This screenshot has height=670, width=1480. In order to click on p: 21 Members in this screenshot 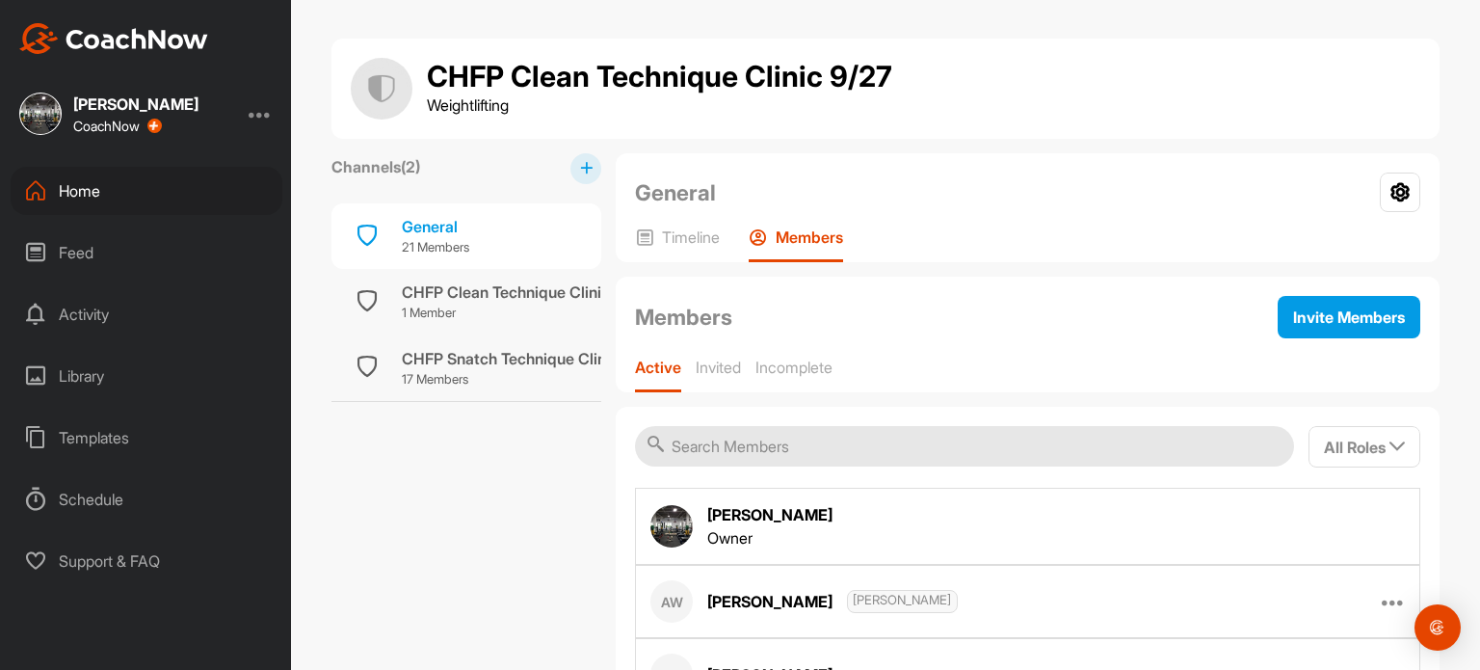, I will do `click(435, 248)`.